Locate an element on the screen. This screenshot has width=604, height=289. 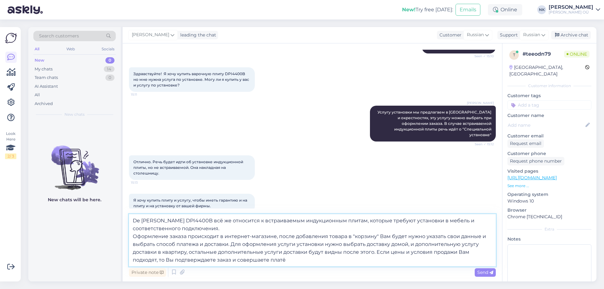
div: AI Assistant is located at coordinates (46, 86).